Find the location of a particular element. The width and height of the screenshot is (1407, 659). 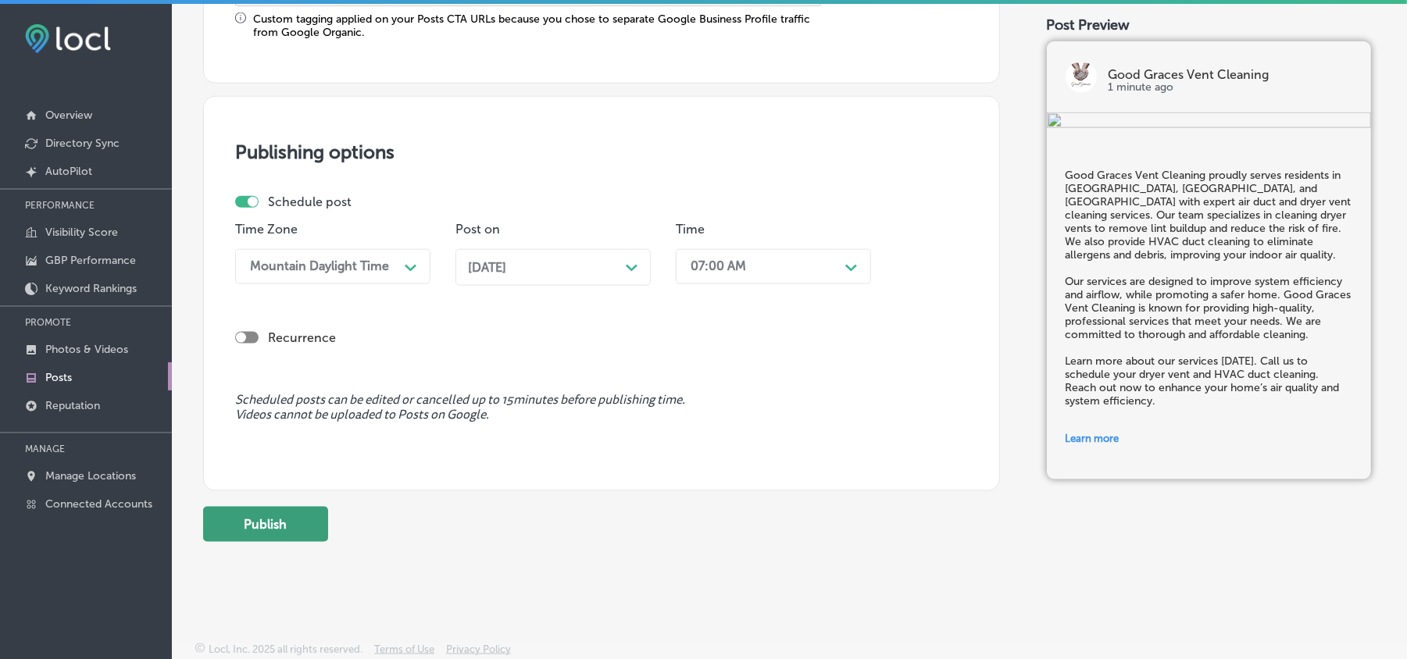

p: Connected Accounts is located at coordinates (98, 504).